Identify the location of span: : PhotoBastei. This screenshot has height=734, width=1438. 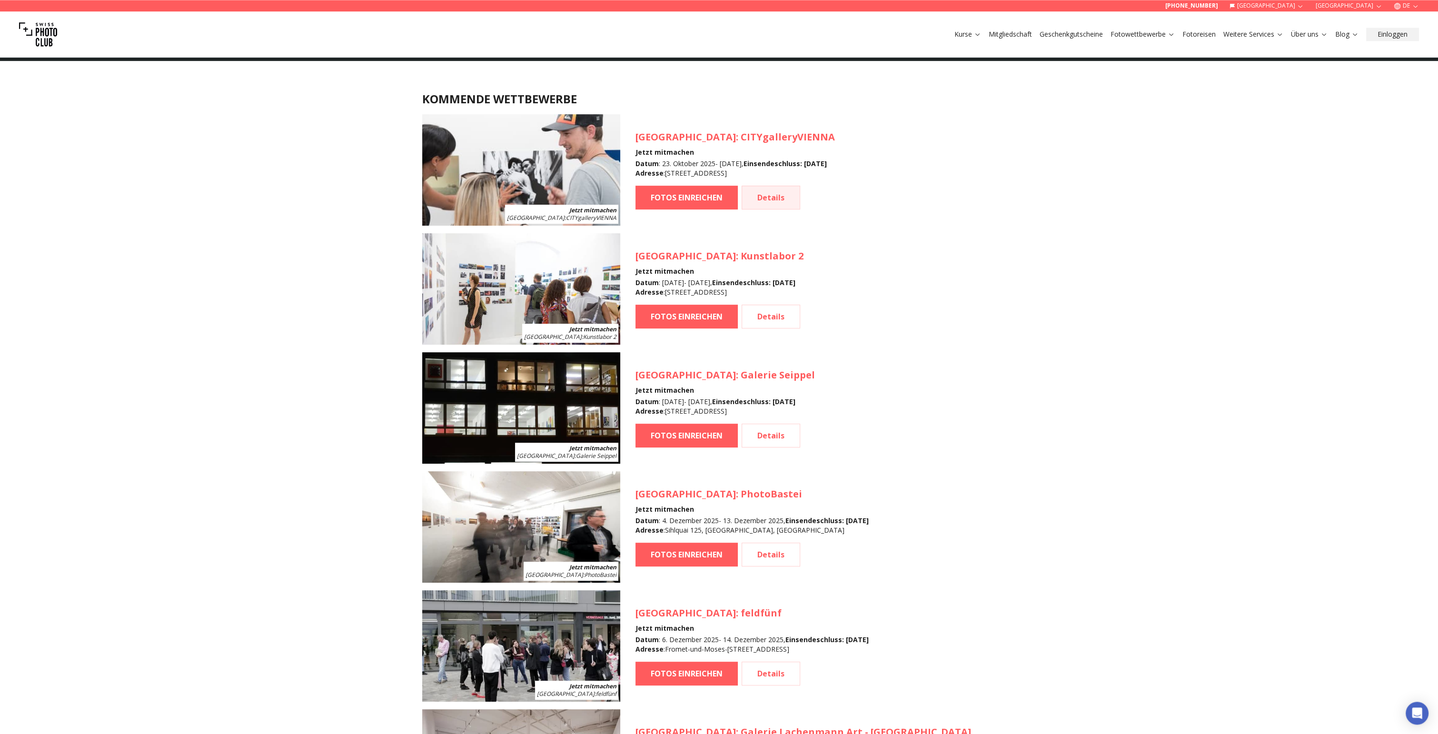
(571, 574).